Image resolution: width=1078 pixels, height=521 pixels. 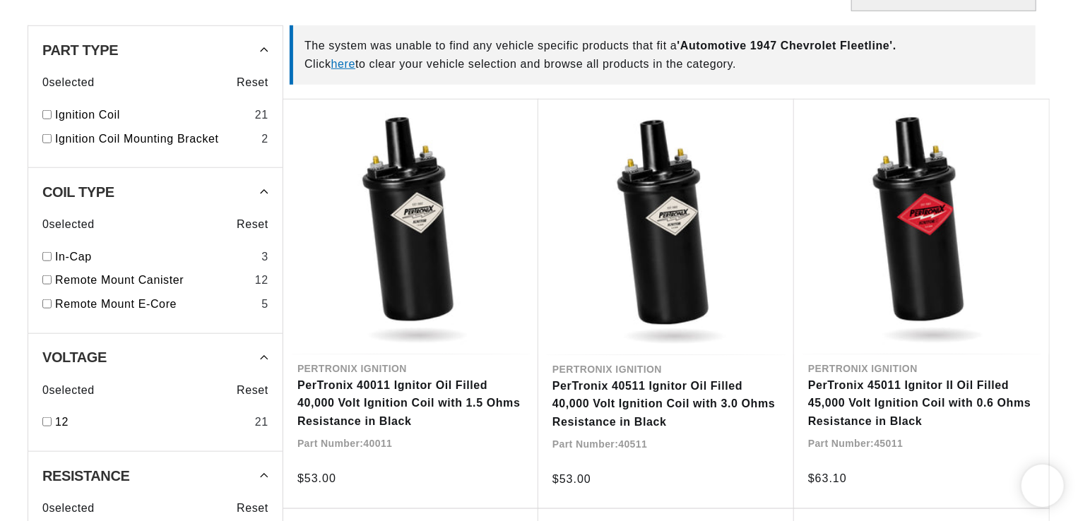 I want to click on div: 12, so click(x=261, y=280).